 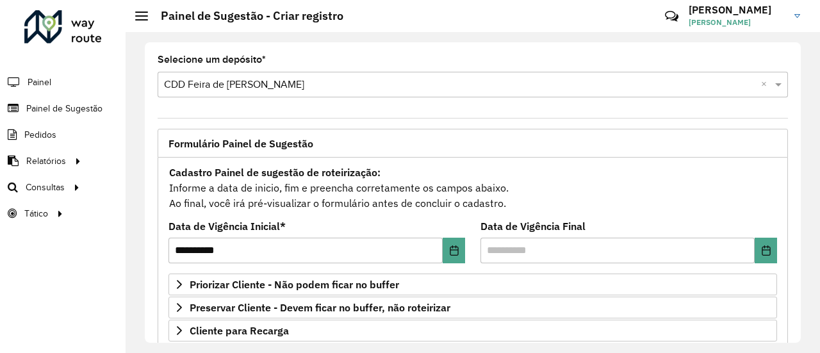 What do you see at coordinates (473, 331) in the screenshot?
I see `a: Cliente para Recarga` at bounding box center [473, 331].